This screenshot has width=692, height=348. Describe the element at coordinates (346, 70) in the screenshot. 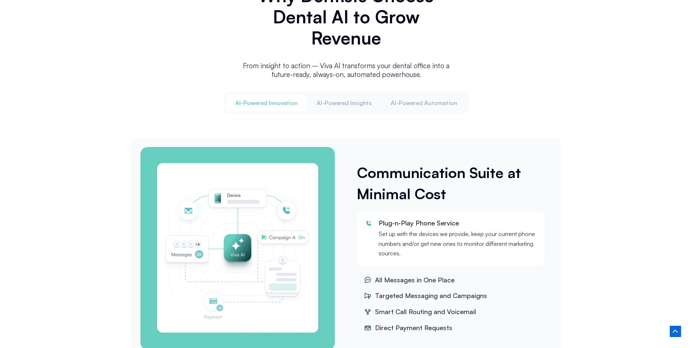

I see `p: From insight to action – Viva Al transforms your dental office into a future-ready, always-on, au...` at that location.